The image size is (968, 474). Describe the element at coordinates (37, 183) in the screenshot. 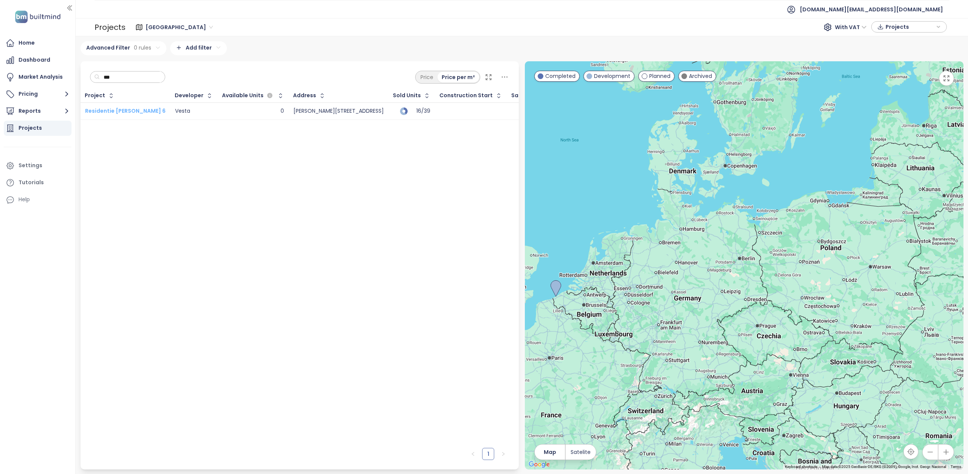

I see `a: Tutorials` at that location.